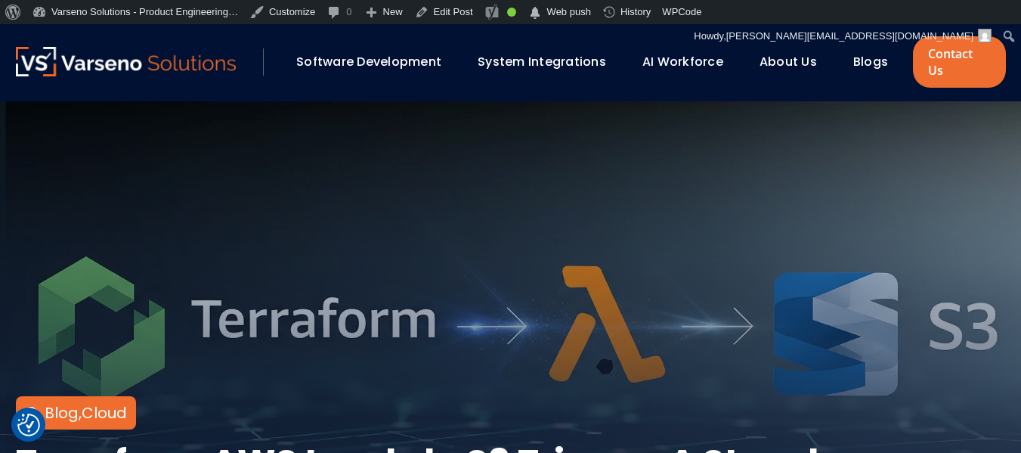 The height and width of the screenshot is (453, 1021). What do you see at coordinates (104, 413) in the screenshot?
I see `a: Cloud` at bounding box center [104, 413].